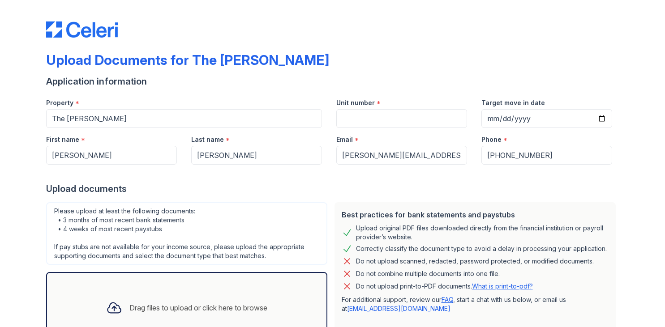 The image size is (665, 327). What do you see at coordinates (448, 300) in the screenshot?
I see `a: FAQ` at bounding box center [448, 300].